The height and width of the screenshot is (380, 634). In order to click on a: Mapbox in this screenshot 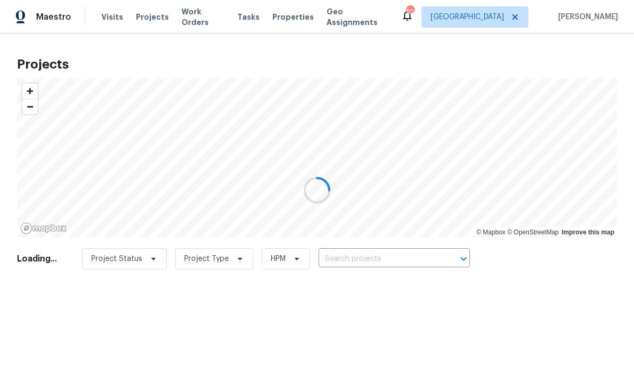, I will do `click(491, 232)`.